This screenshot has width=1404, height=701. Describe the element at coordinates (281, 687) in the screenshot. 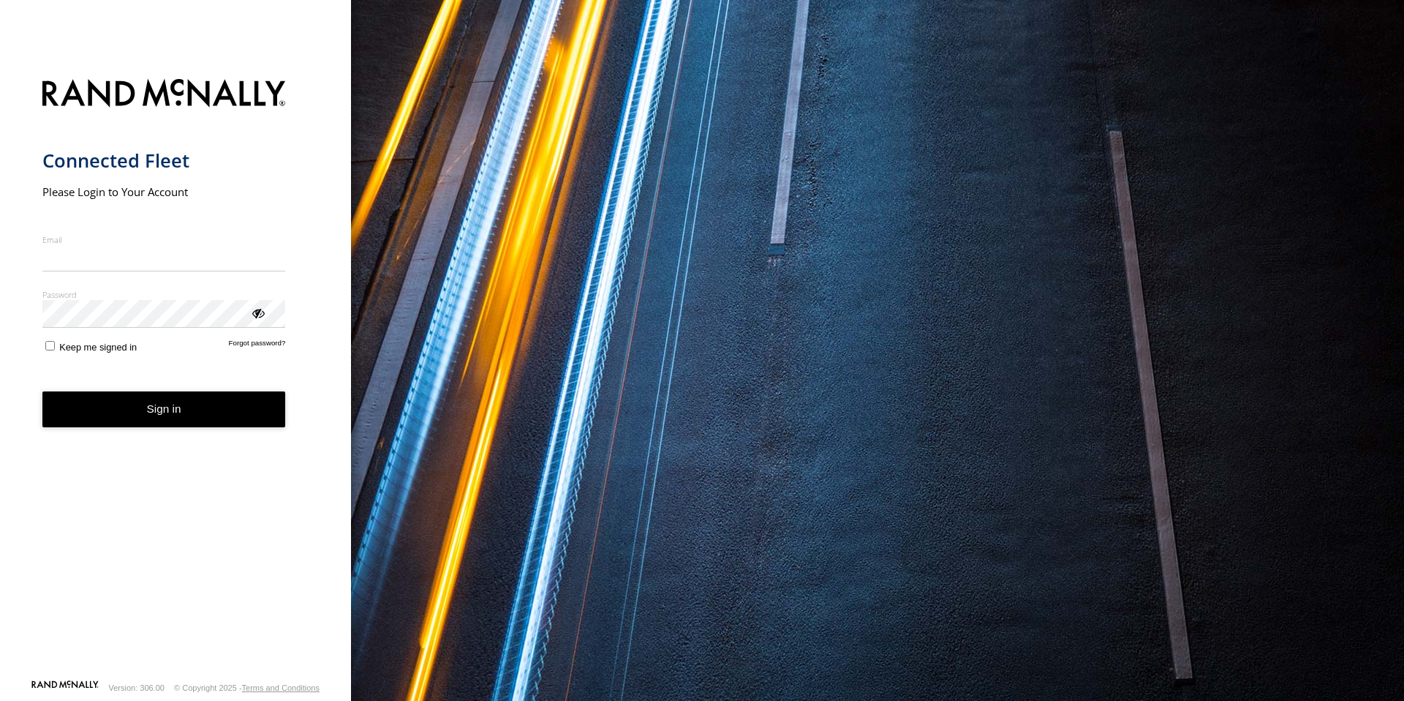

I see `a: Terms and Conditions` at that location.